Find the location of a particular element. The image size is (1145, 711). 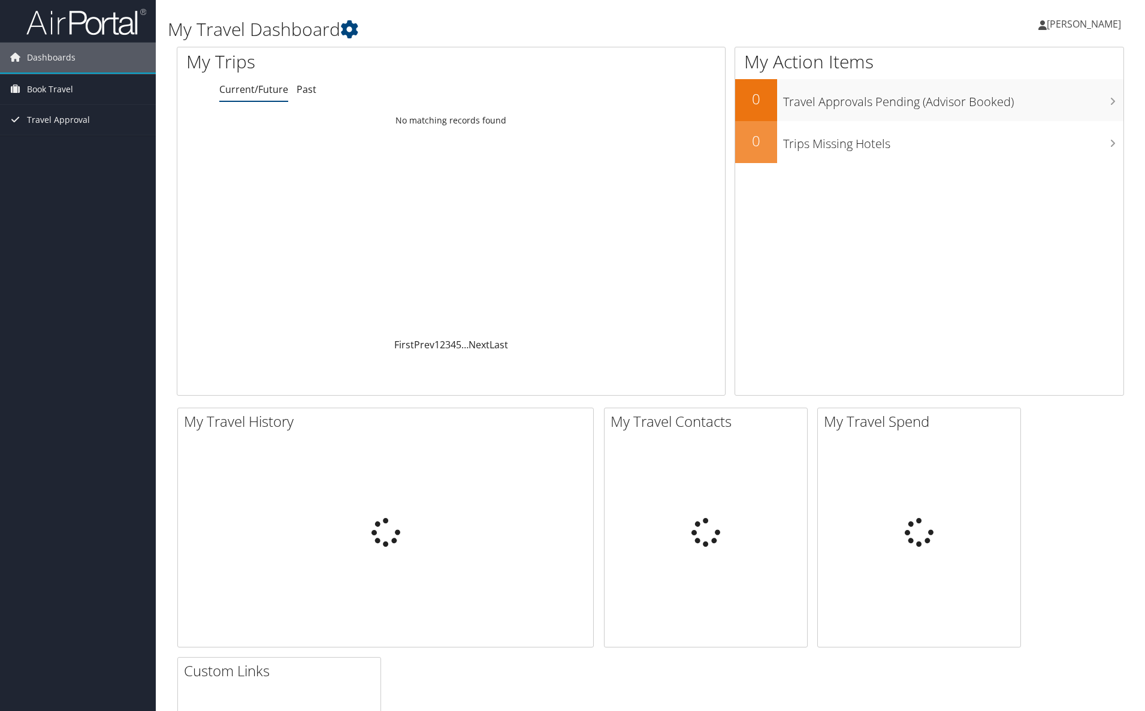

a: Past is located at coordinates (306, 89).